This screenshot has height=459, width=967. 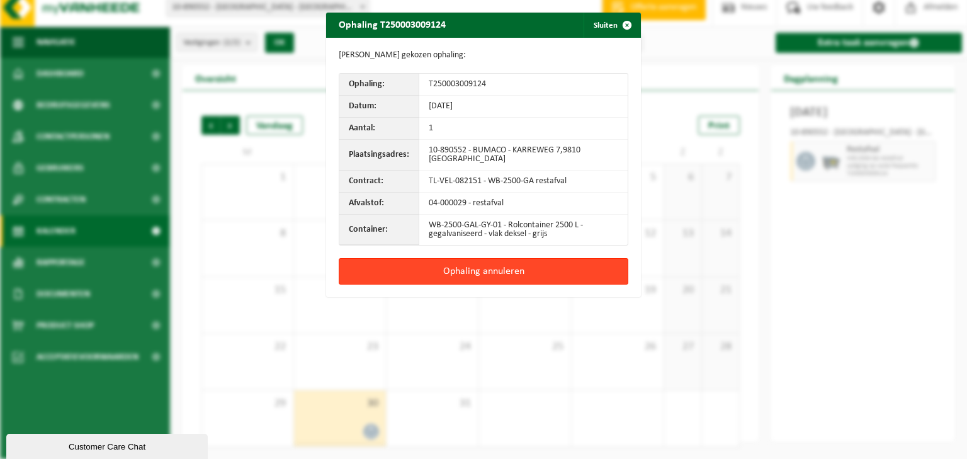 I want to click on th: Plaatsingsadres:, so click(x=379, y=155).